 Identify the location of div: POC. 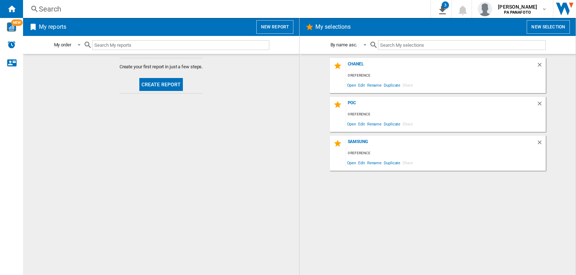
(441, 105).